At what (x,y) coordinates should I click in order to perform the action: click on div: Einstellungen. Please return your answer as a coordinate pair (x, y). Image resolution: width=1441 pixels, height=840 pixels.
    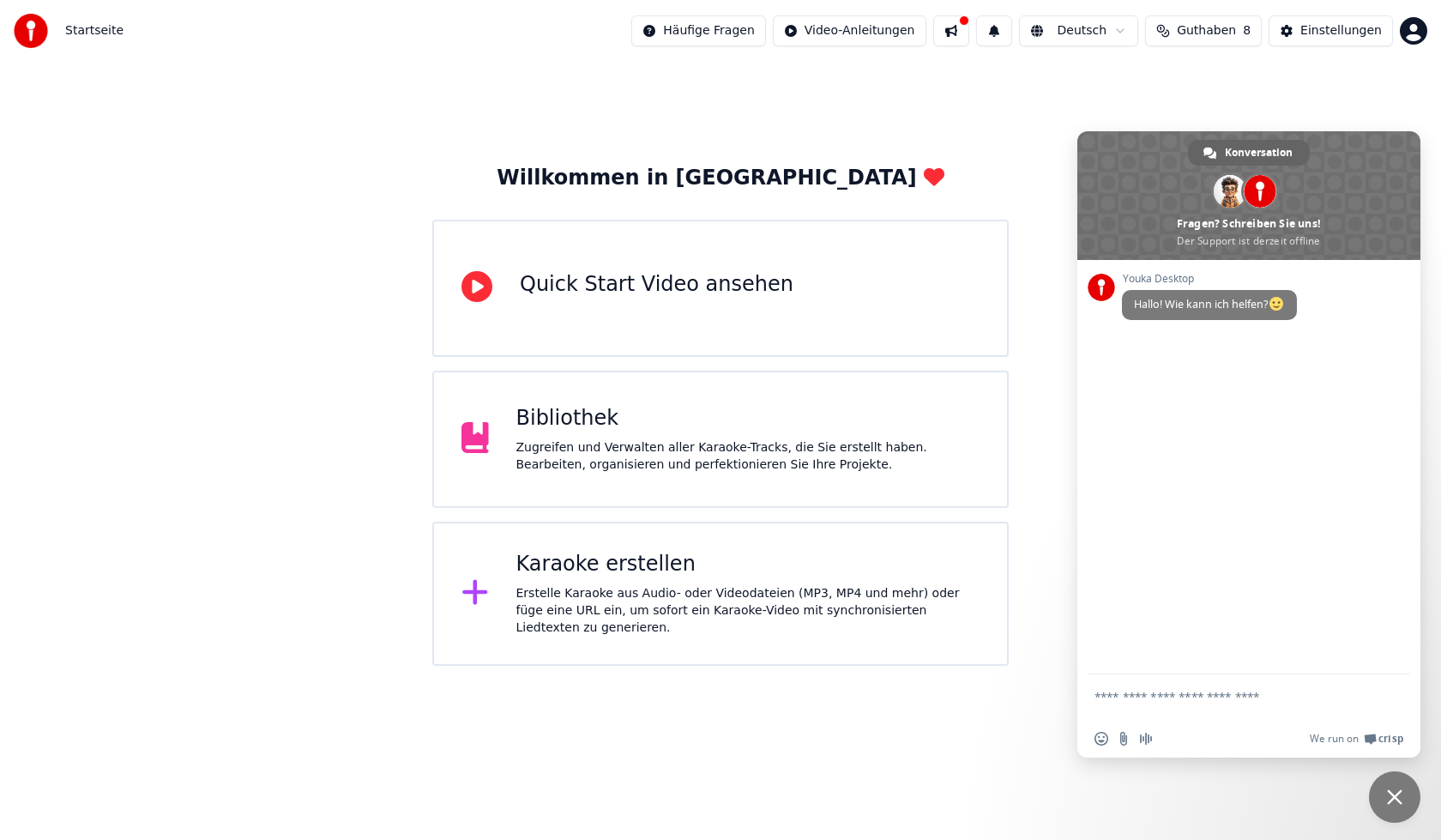
    Looking at the image, I should click on (1341, 31).